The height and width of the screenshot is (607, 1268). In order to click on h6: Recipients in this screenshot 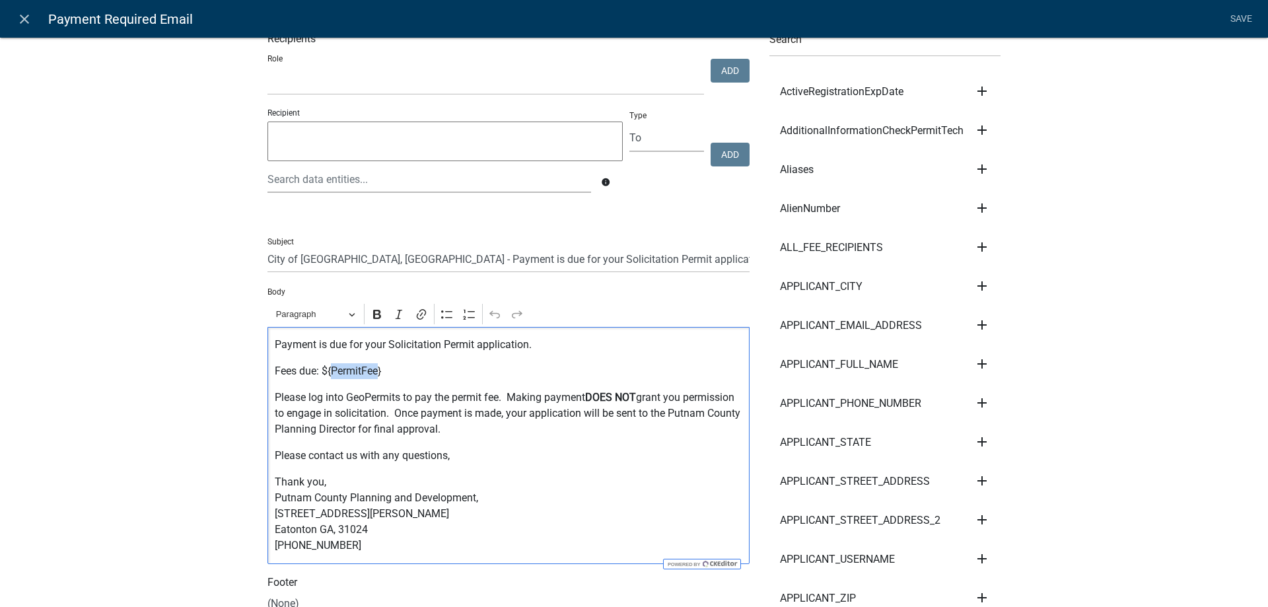, I will do `click(509, 38)`.